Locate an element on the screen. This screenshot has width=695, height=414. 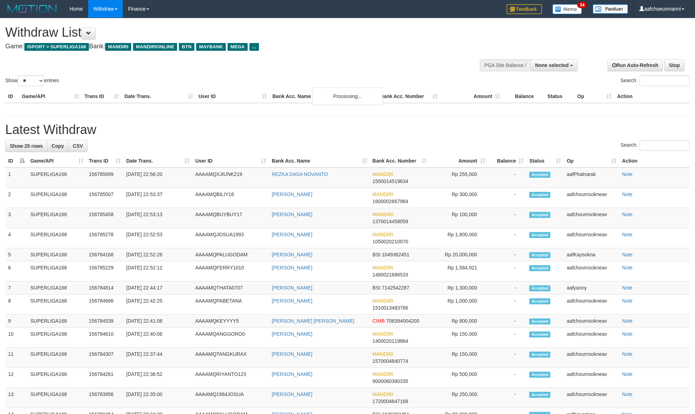
th: Op: activate to sort column ascending is located at coordinates (592, 161).